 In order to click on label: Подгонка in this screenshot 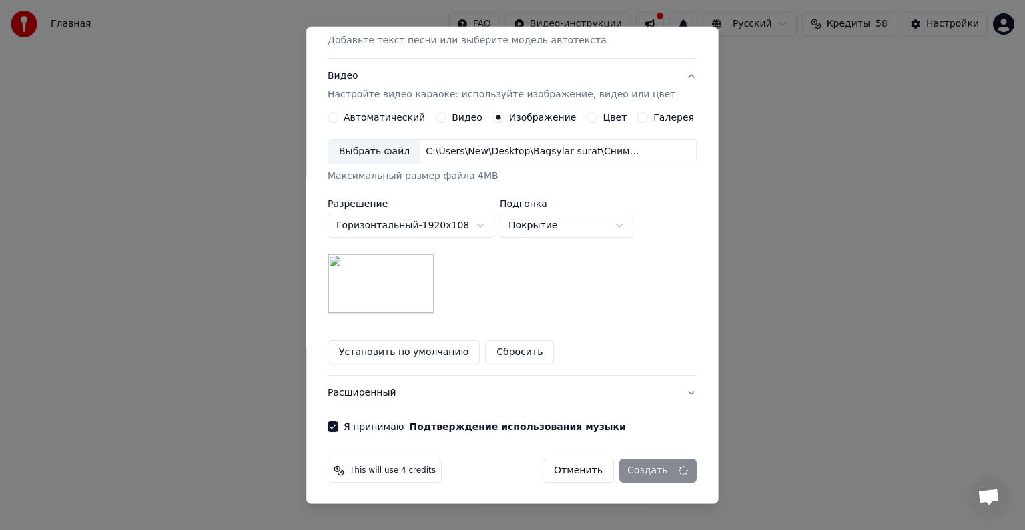, I will do `click(567, 204)`.